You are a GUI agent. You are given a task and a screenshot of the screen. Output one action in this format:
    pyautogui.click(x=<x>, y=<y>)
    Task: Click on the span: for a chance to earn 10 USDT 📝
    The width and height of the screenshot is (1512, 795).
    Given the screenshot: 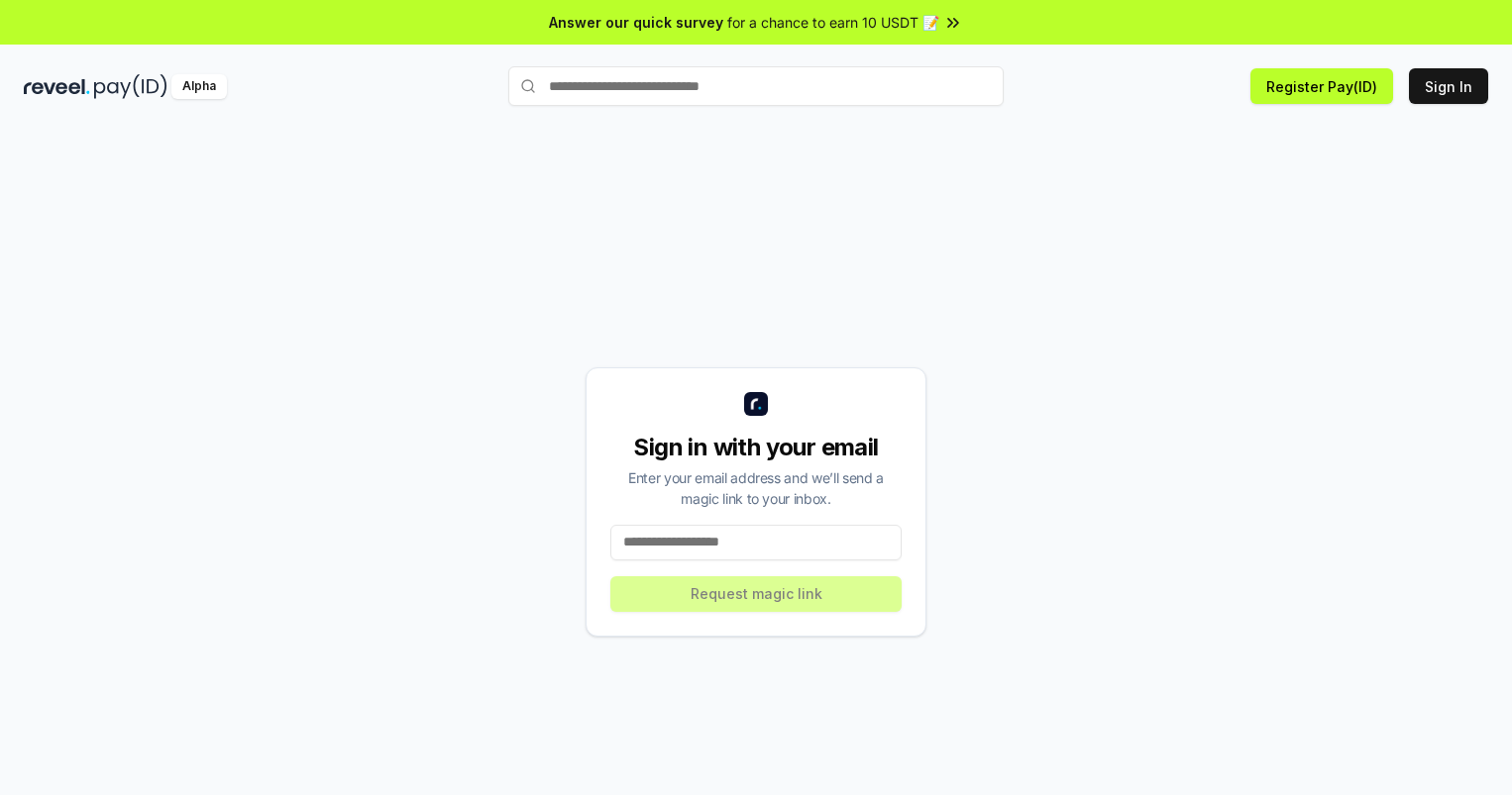 What is the action you would take?
    pyautogui.click(x=833, y=22)
    